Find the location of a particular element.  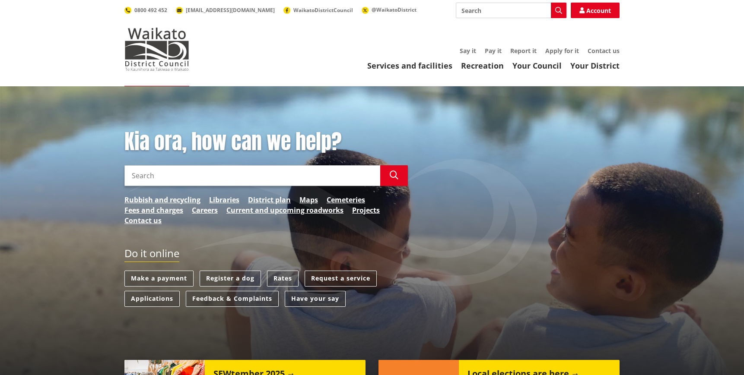

a: Careers is located at coordinates (205, 210).